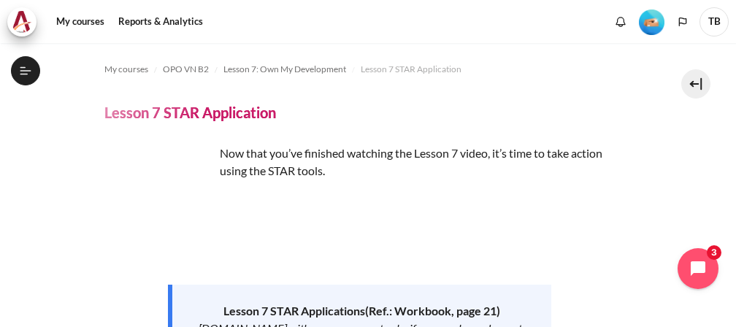 The image size is (736, 327). What do you see at coordinates (651, 21) in the screenshot?
I see `div: Level #2` at bounding box center [651, 21].